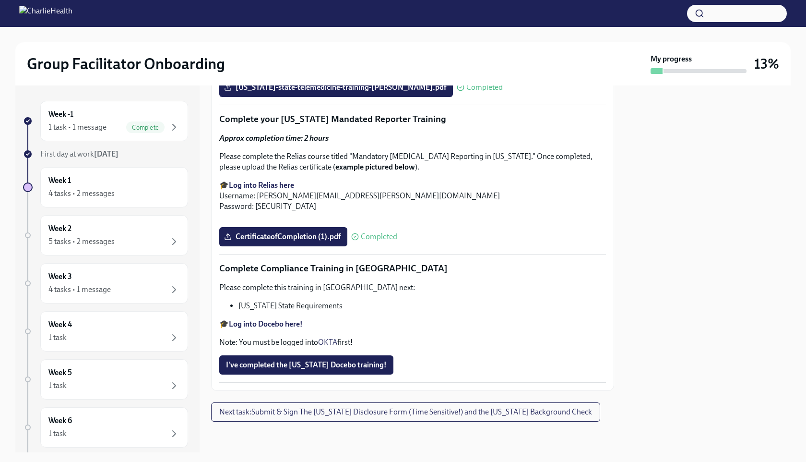 The width and height of the screenshot is (806, 462). Describe the element at coordinates (106, 427) in the screenshot. I see `a: Week 61 task` at that location.